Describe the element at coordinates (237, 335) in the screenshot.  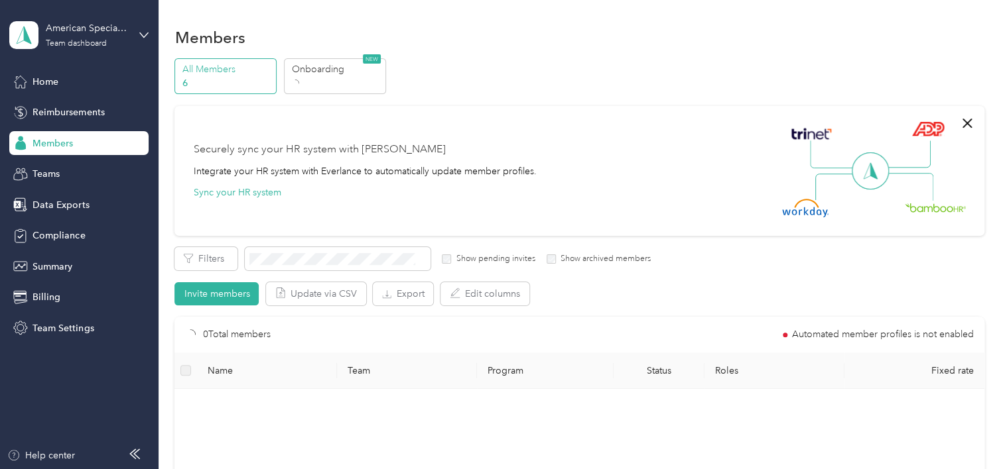
I see `p: 0 Total members` at that location.